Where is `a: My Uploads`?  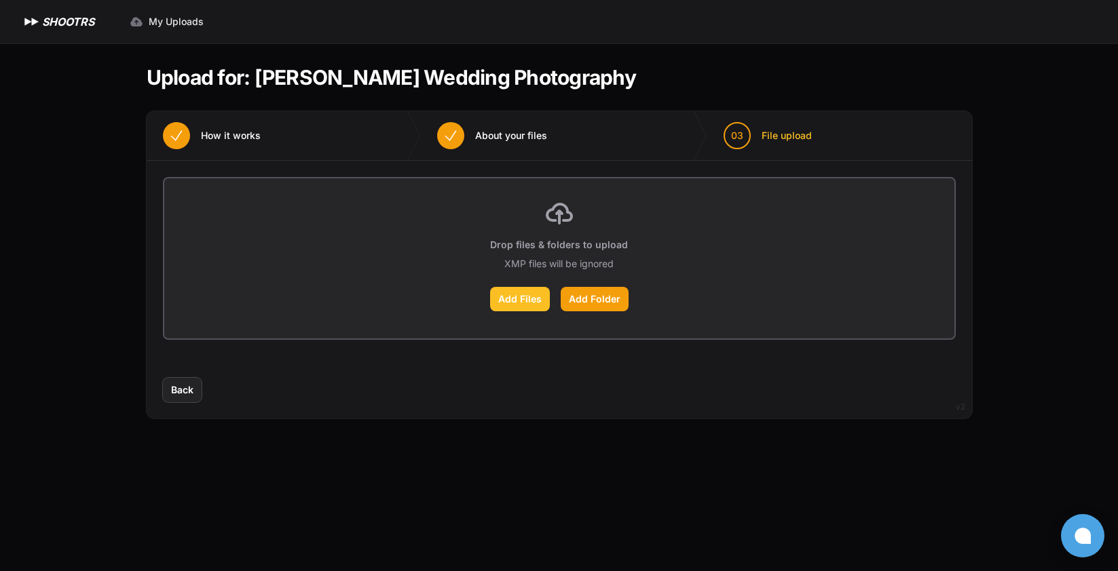
a: My Uploads is located at coordinates (166, 22).